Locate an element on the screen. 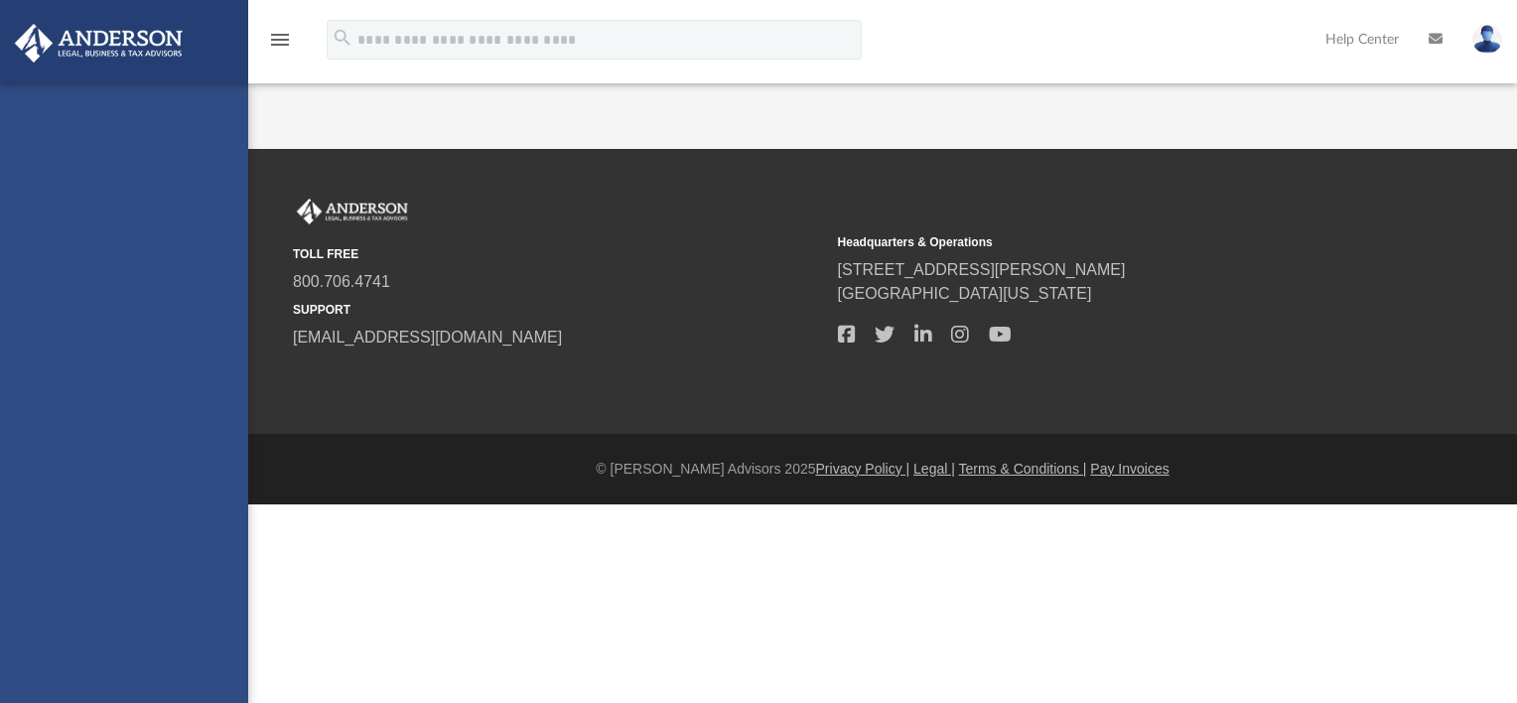 This screenshot has height=703, width=1517. i: menu is located at coordinates (280, 40).